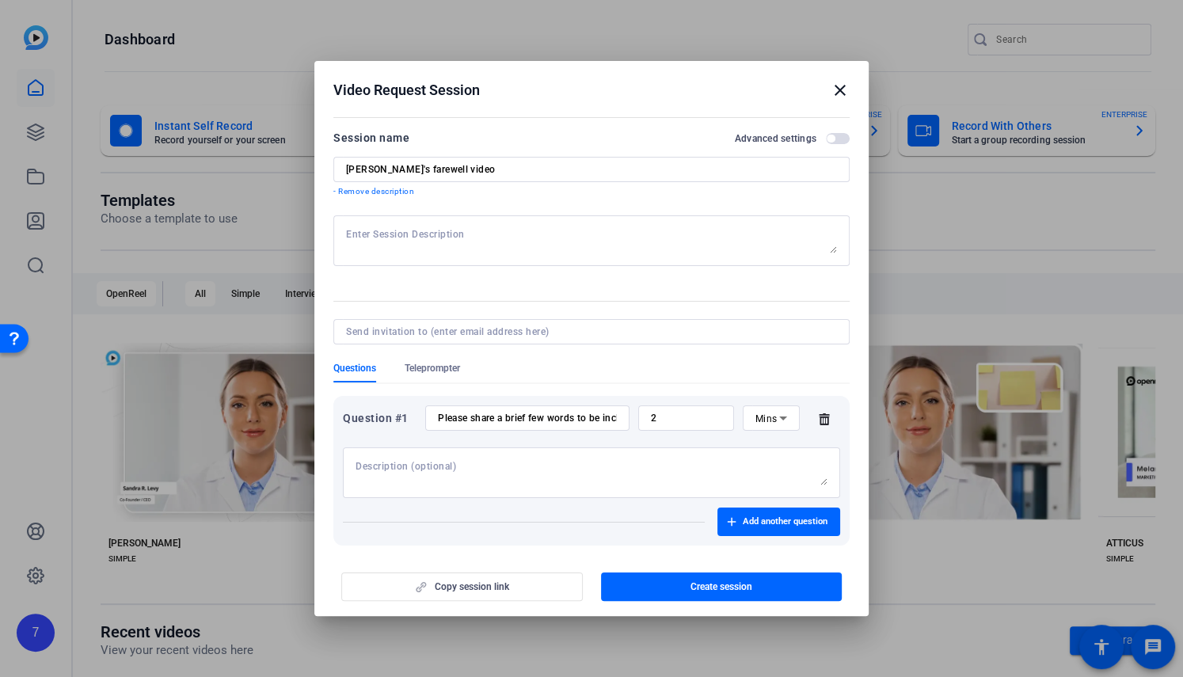  I want to click on input: Enter Session Name, so click(591, 169).